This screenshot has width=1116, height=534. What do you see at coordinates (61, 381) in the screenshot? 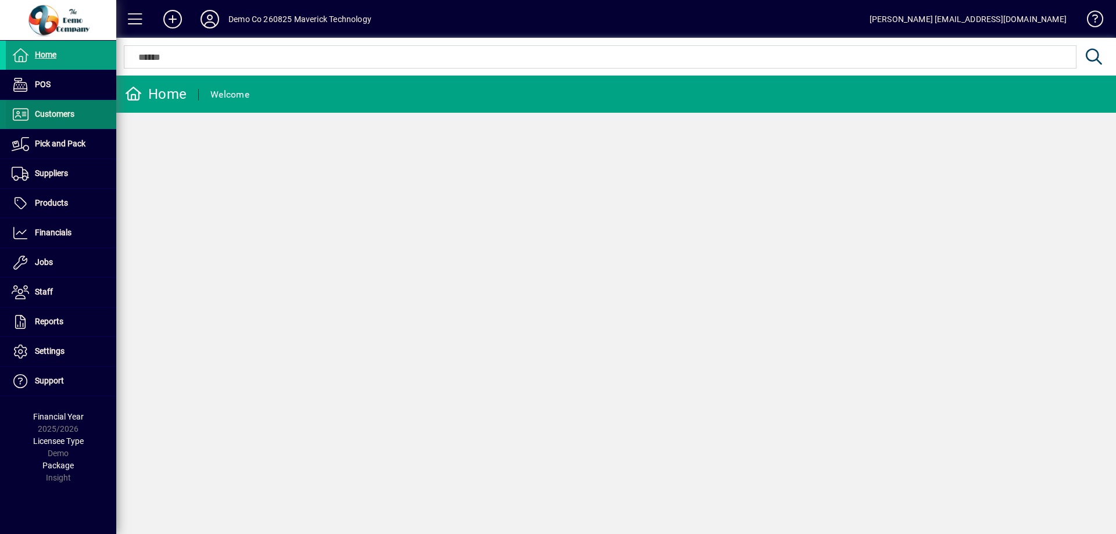
I see `a: Support` at bounding box center [61, 381].